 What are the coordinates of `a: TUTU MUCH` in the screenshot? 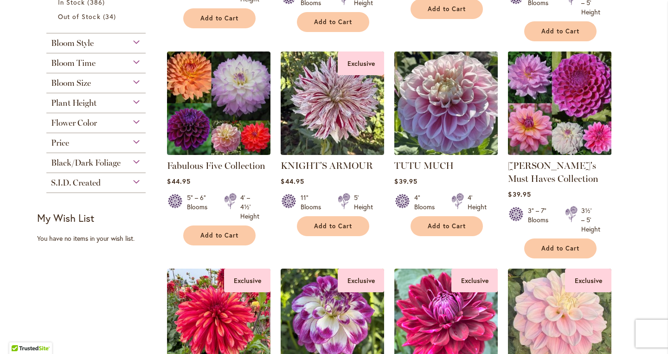 It's located at (424, 166).